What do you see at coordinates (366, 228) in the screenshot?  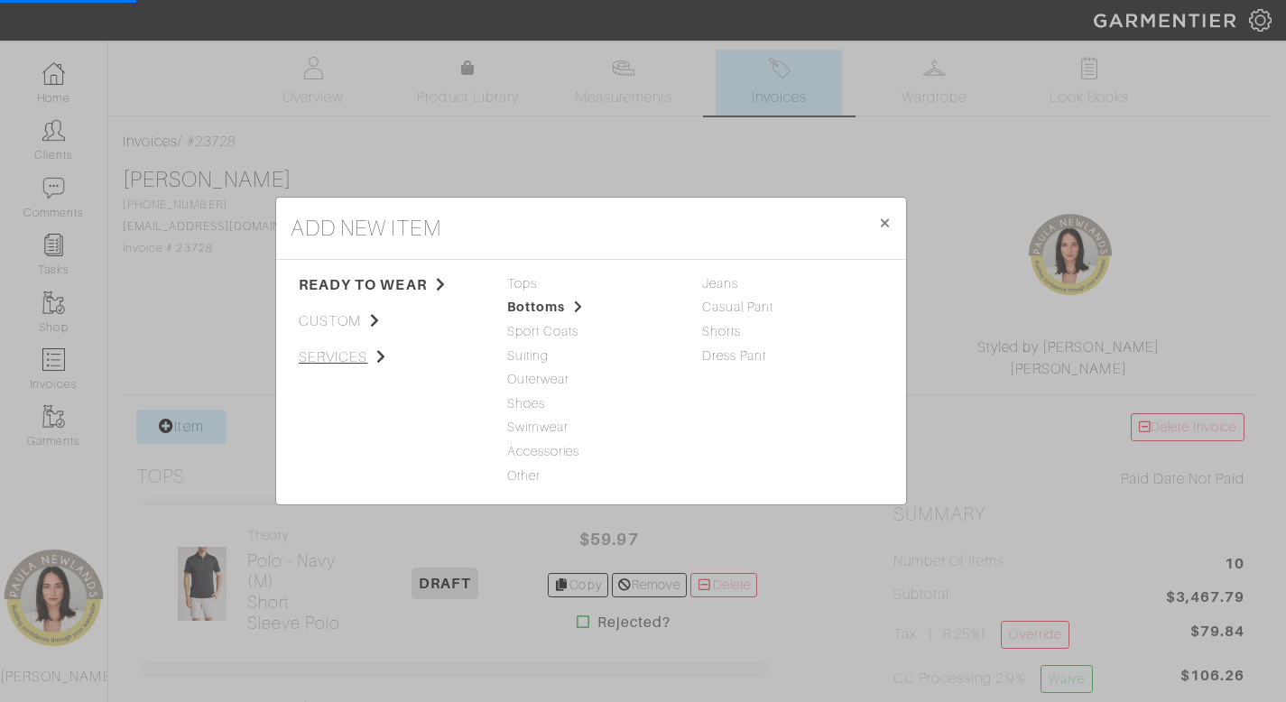 I see `h4: add new item` at bounding box center [366, 228].